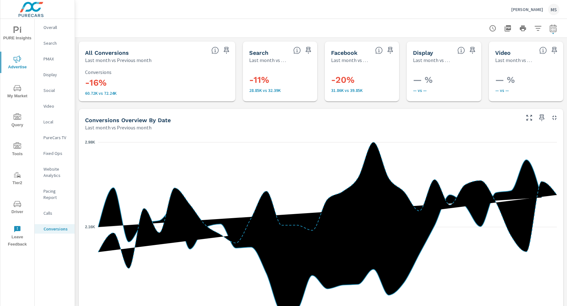 This screenshot has height=306, width=567. Describe the element at coordinates (554, 28) in the screenshot. I see `button: Select Date Range` at that location.